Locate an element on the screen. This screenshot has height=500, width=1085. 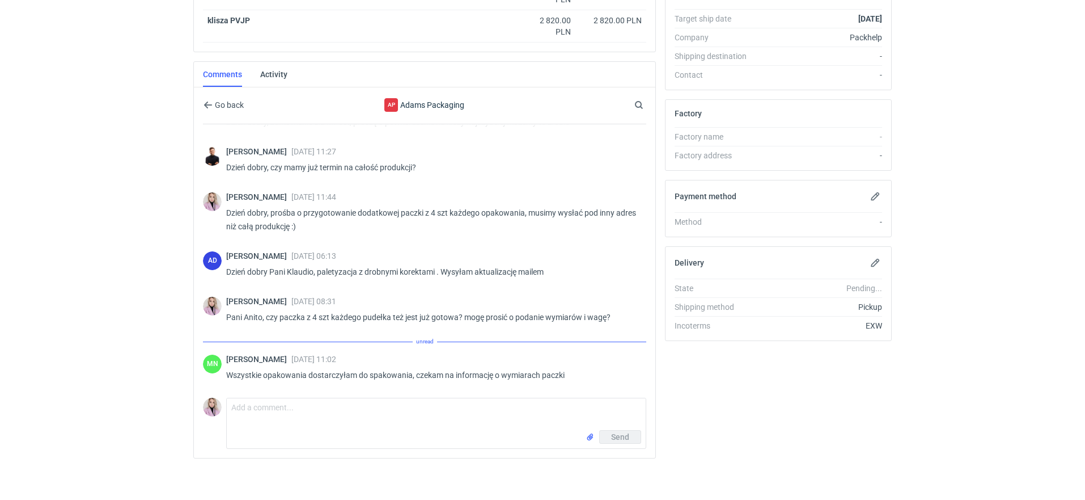
button: Go back is located at coordinates (223, 105).